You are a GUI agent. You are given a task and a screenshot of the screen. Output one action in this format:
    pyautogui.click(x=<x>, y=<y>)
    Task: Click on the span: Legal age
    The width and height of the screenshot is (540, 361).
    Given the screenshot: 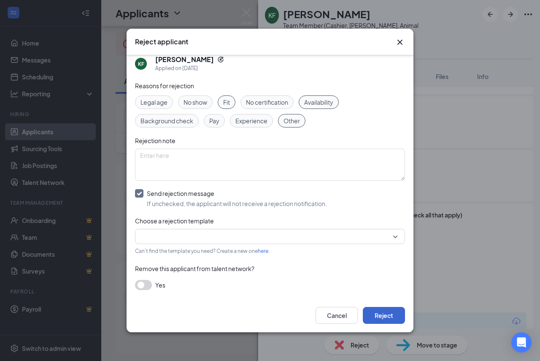 What is the action you would take?
    pyautogui.click(x=154, y=102)
    